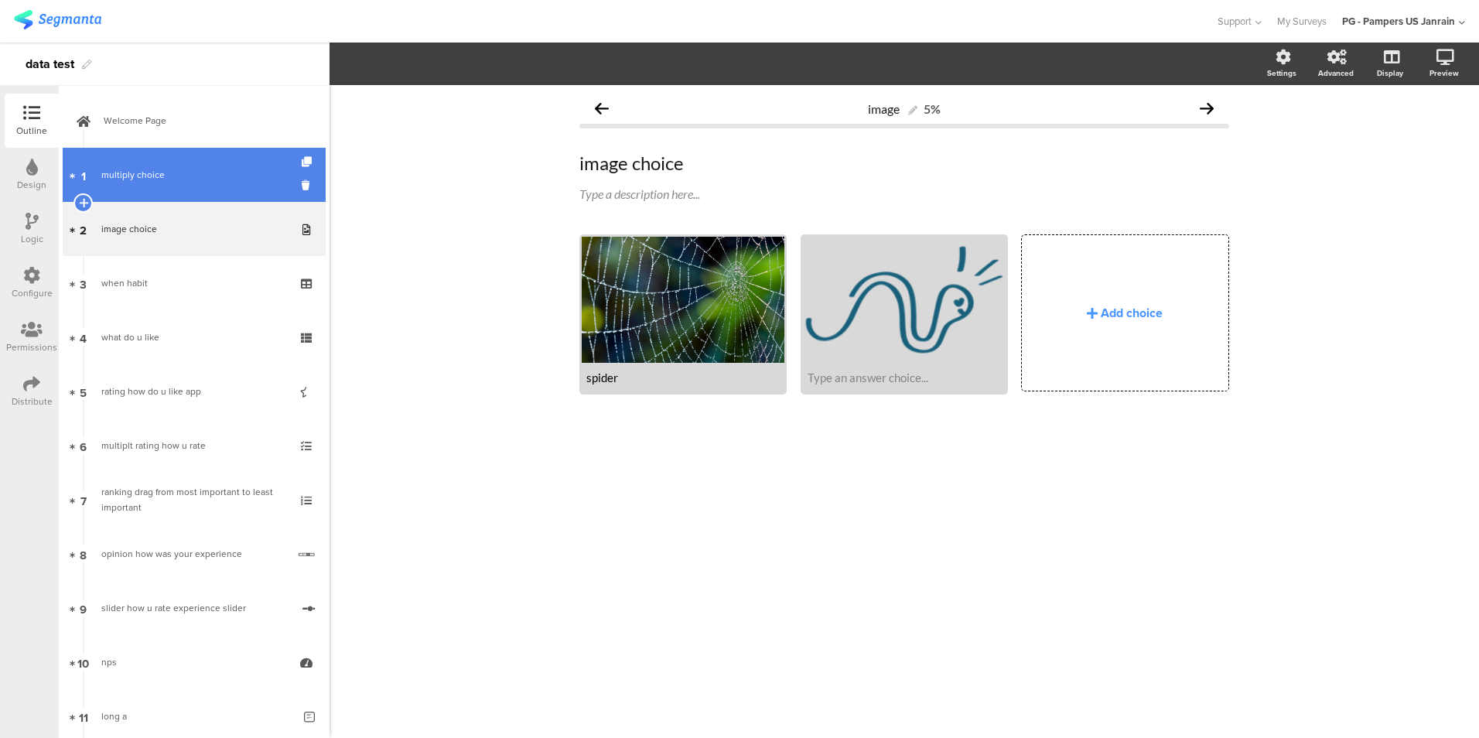  I want to click on a: Welcome Page, so click(194, 121).